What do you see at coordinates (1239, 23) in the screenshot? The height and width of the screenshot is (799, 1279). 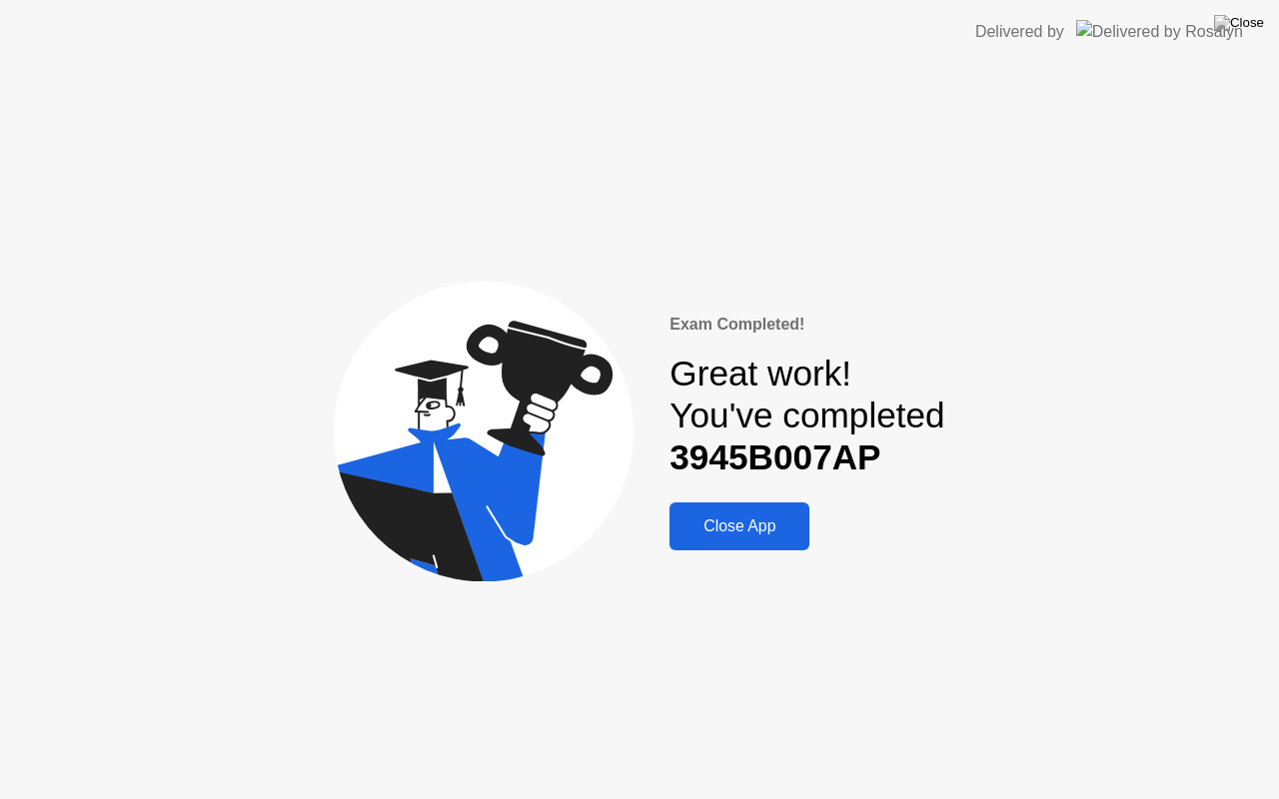 I see `img: Close` at bounding box center [1239, 23].